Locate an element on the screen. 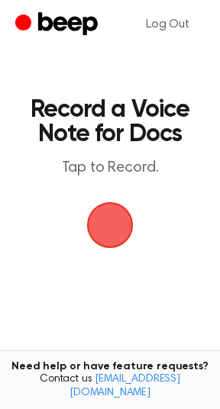  h1: Record a Voice Note for Docs is located at coordinates (110, 122).